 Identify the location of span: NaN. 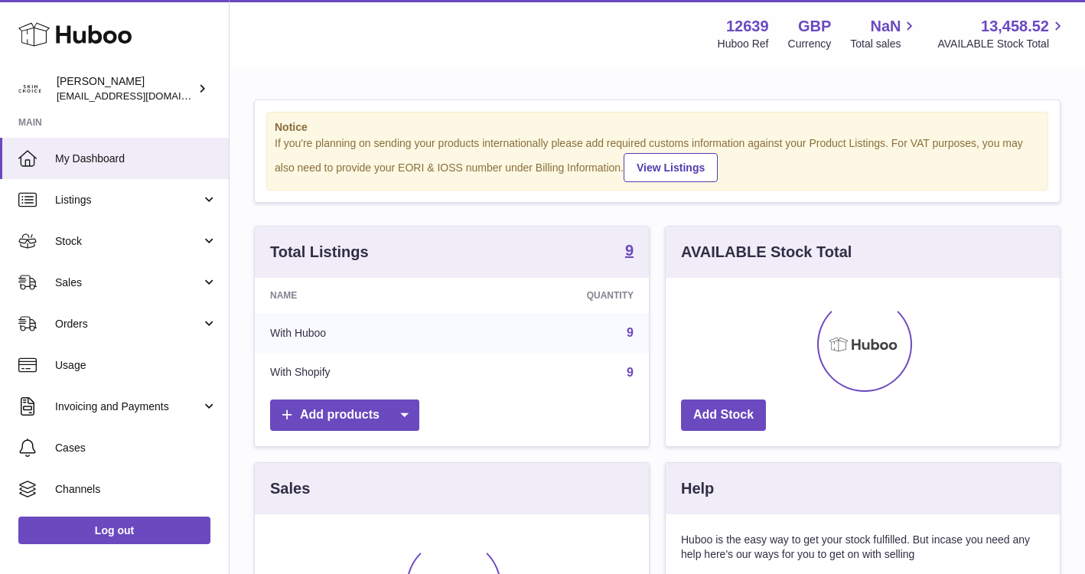
(885, 26).